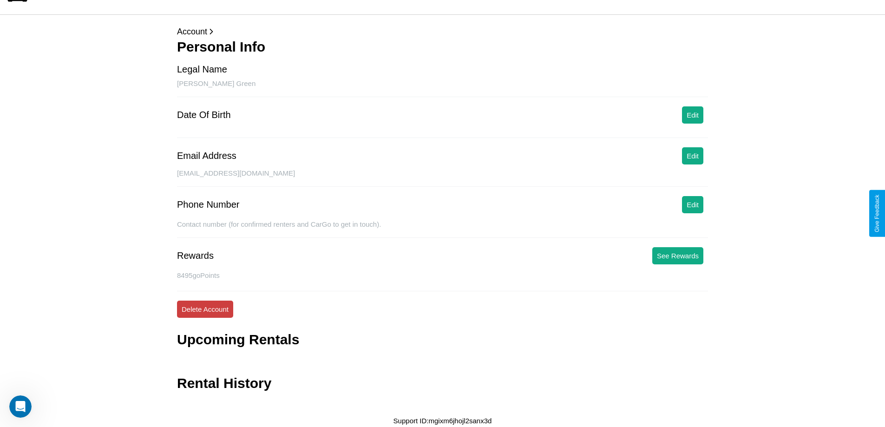  What do you see at coordinates (238, 340) in the screenshot?
I see `h3: Upcoming Rentals` at bounding box center [238, 340].